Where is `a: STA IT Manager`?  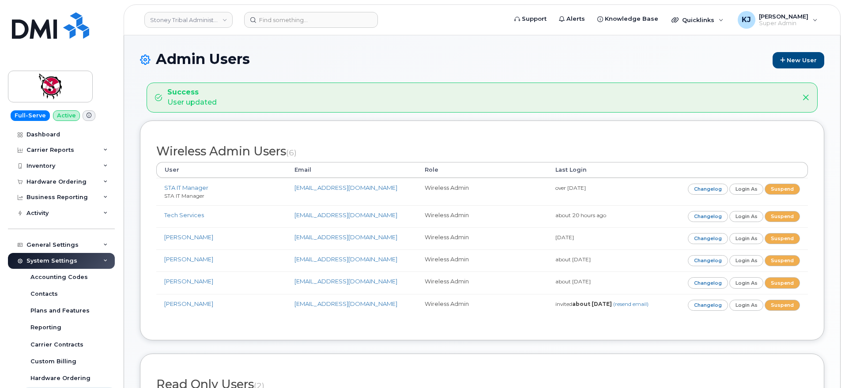 a: STA IT Manager is located at coordinates (186, 188).